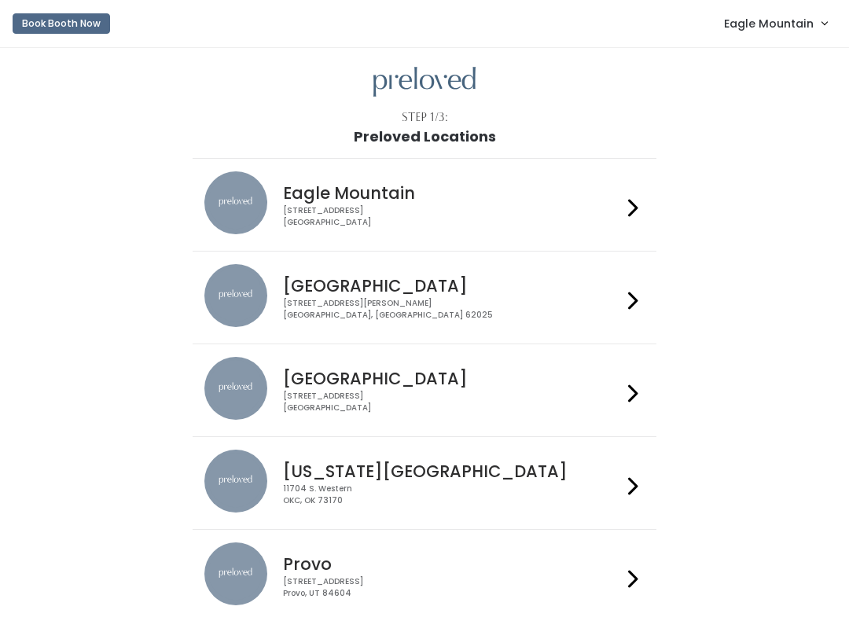  What do you see at coordinates (61, 24) in the screenshot?
I see `a: Book Booth Now` at bounding box center [61, 24].